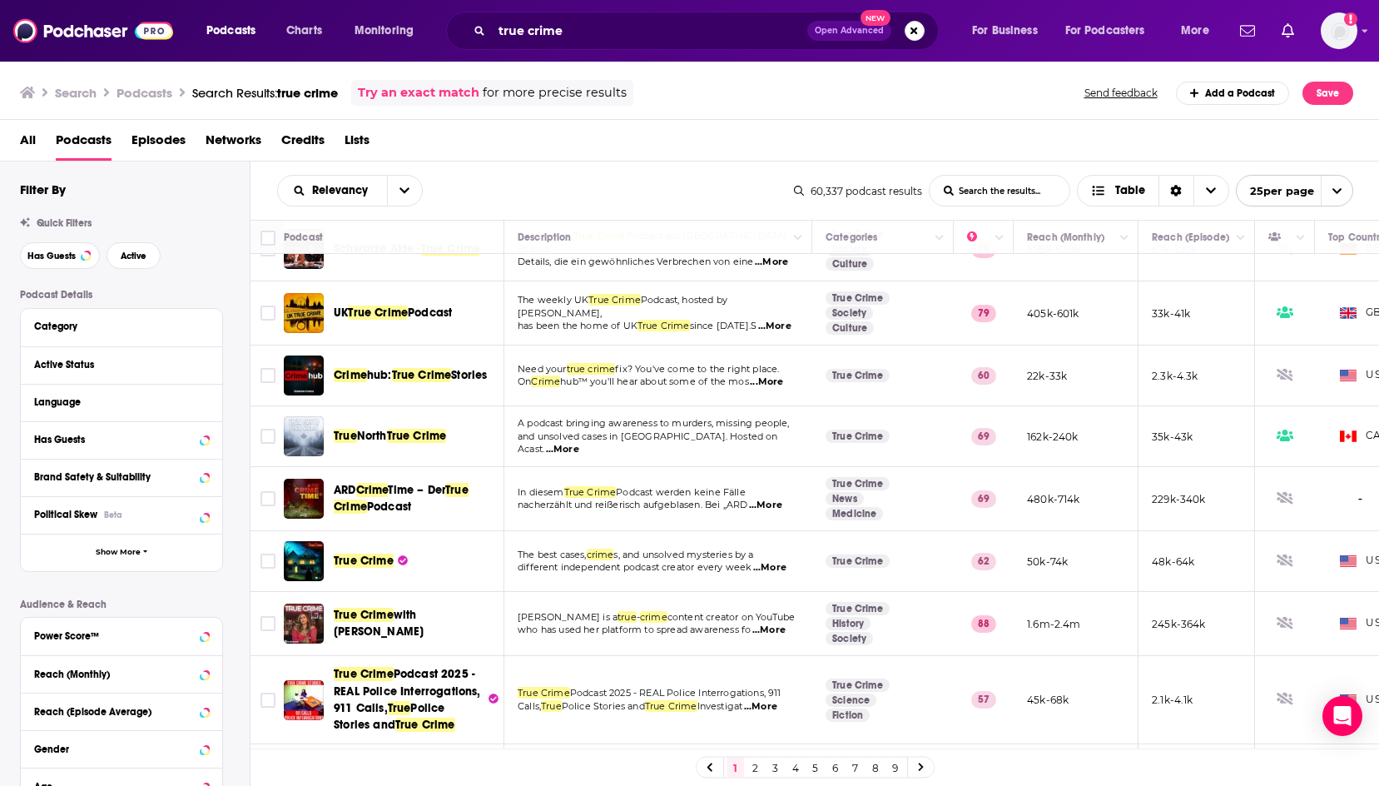  What do you see at coordinates (851, 700) in the screenshot?
I see `a: Science` at bounding box center [851, 700].